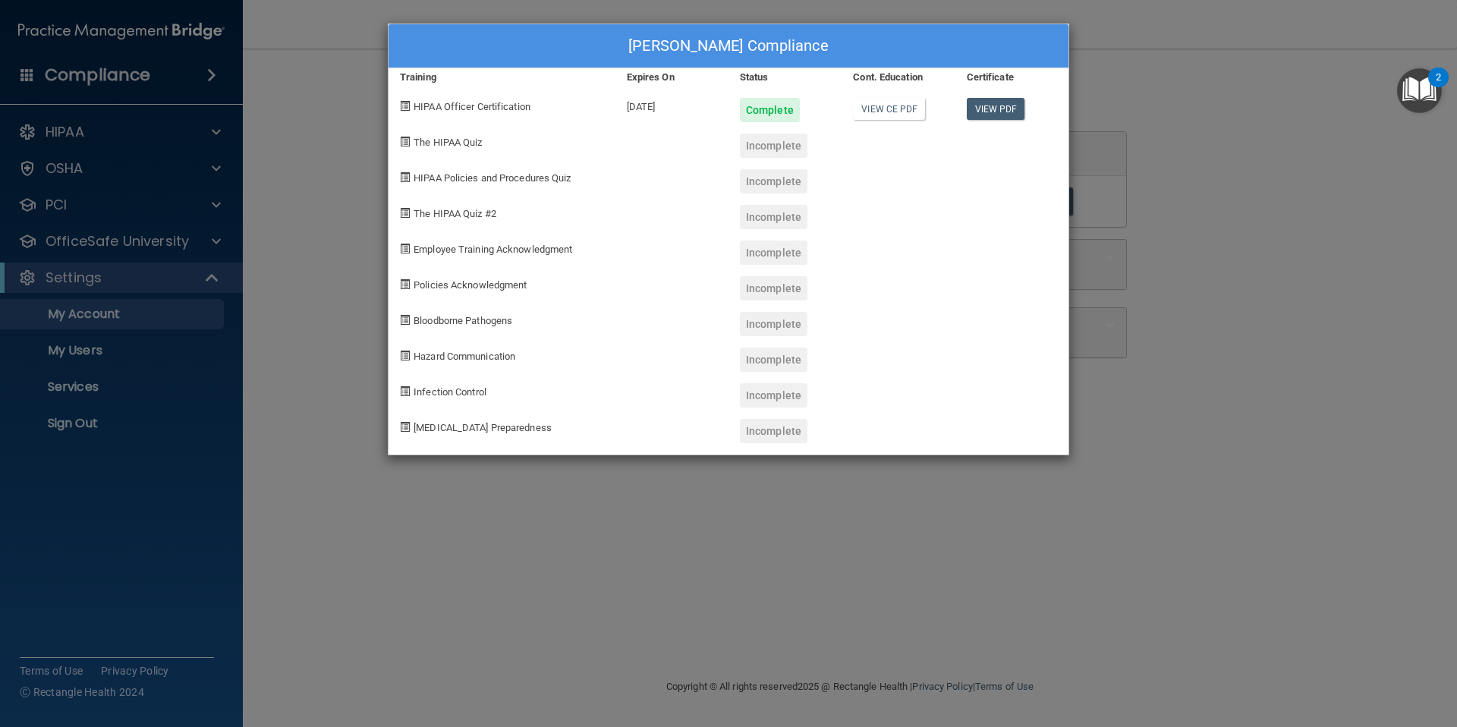  I want to click on div: Cont. Education, so click(898, 77).